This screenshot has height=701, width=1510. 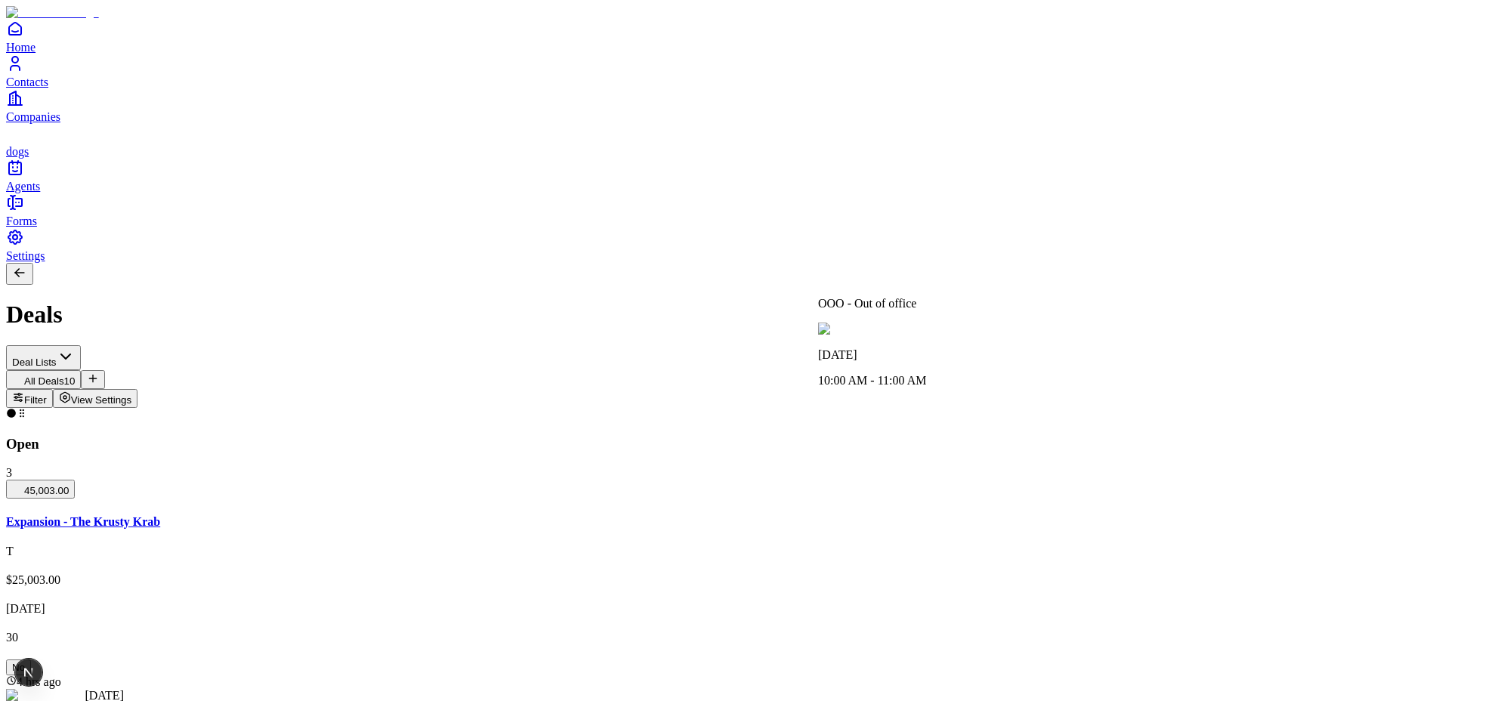 I want to click on a: Agents, so click(x=755, y=175).